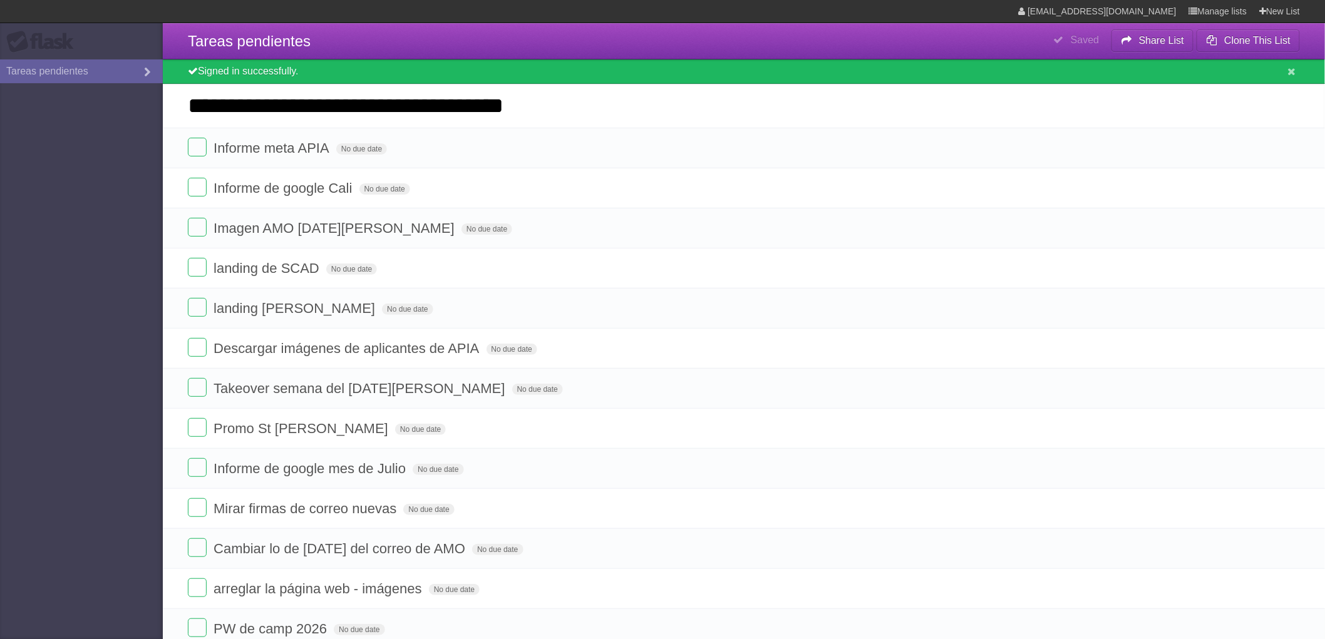 The height and width of the screenshot is (639, 1325). Describe the element at coordinates (744, 71) in the screenshot. I see `div: Signed in successfully.` at that location.